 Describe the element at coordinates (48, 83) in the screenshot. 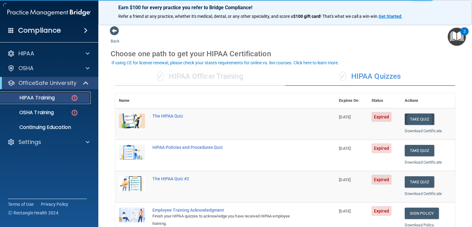

I see `a: OfficeSafe University` at that location.